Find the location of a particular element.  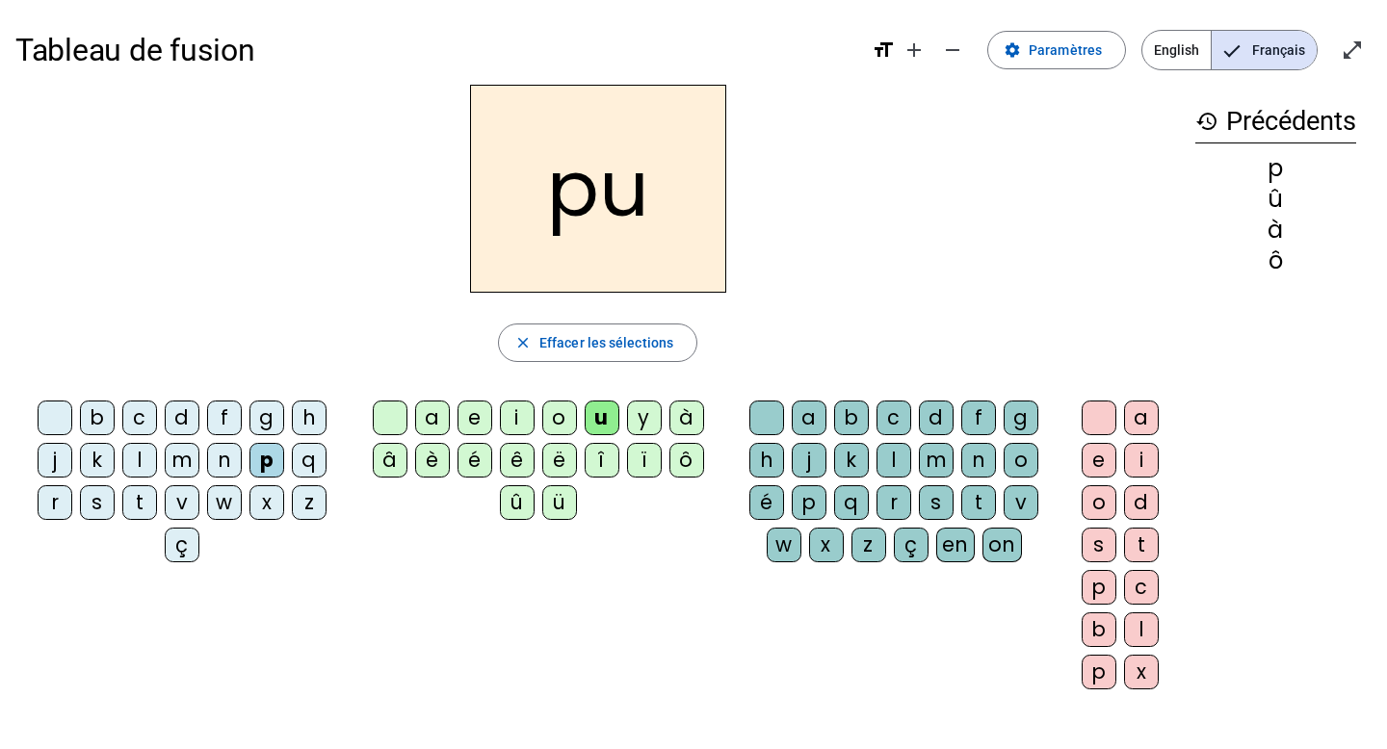

mat-icon: close is located at coordinates (523, 343).